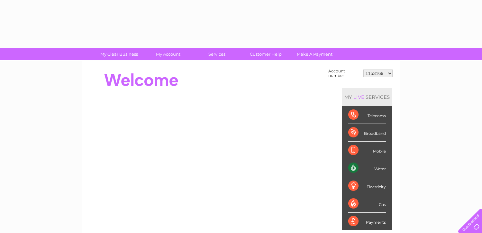 The height and width of the screenshot is (233, 482). What do you see at coordinates (367, 150) in the screenshot?
I see `div: Mobile` at bounding box center [367, 150].